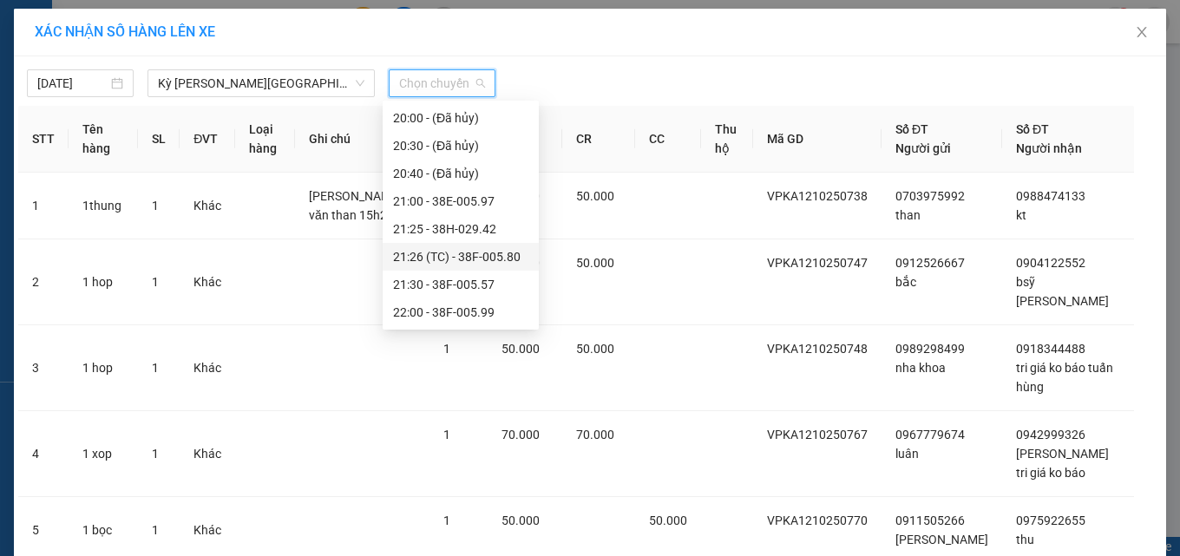  I want to click on span: 0975922655, so click(1051, 521).